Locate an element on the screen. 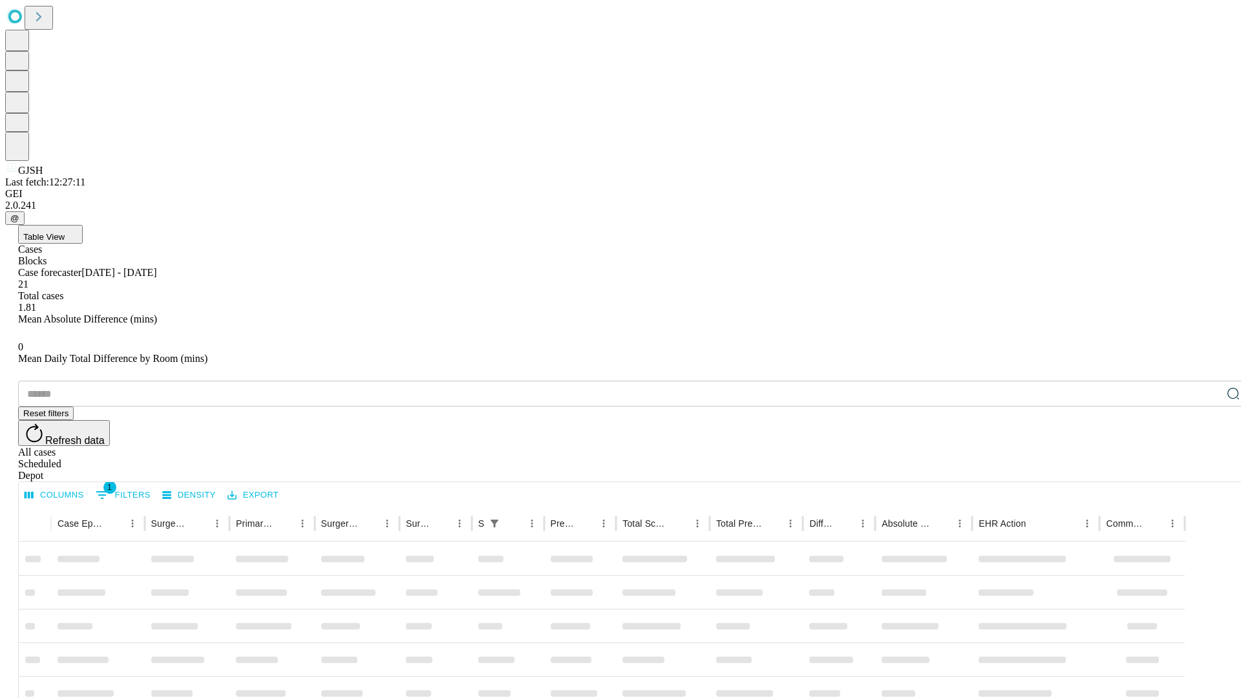  div: Primary Service is located at coordinates (255, 523).